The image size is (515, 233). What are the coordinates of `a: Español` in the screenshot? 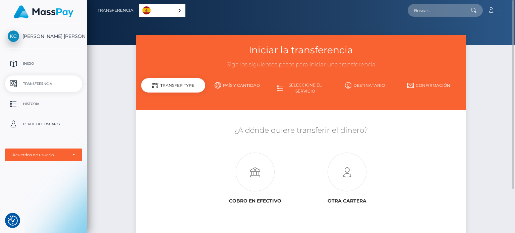 It's located at (162, 10).